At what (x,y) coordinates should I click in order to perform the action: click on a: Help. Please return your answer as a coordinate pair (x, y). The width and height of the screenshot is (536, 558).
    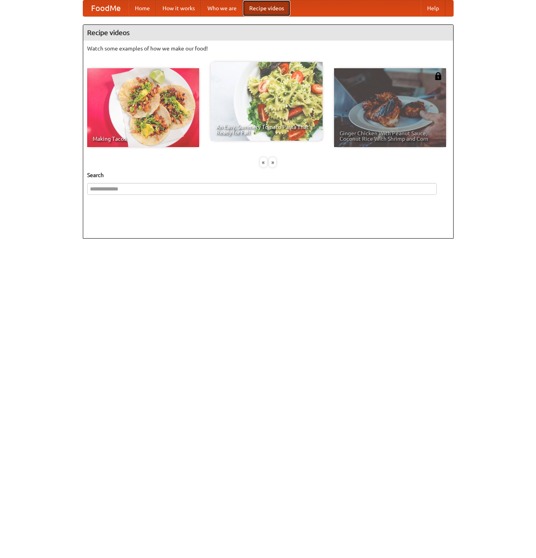
    Looking at the image, I should click on (433, 8).